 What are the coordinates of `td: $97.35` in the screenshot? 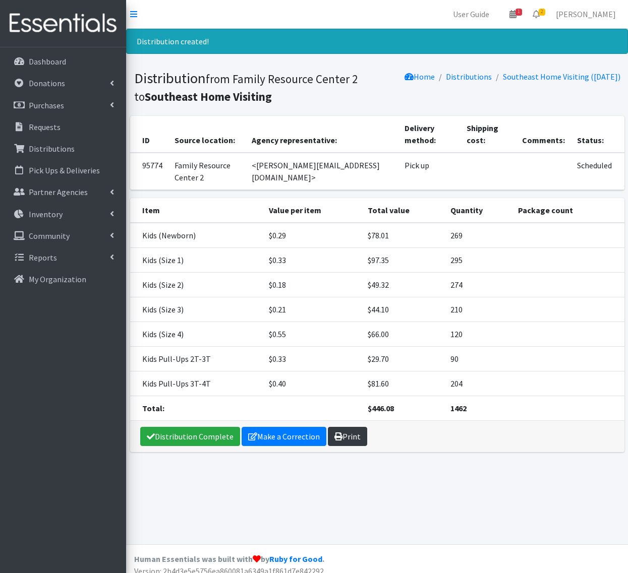 It's located at (403, 260).